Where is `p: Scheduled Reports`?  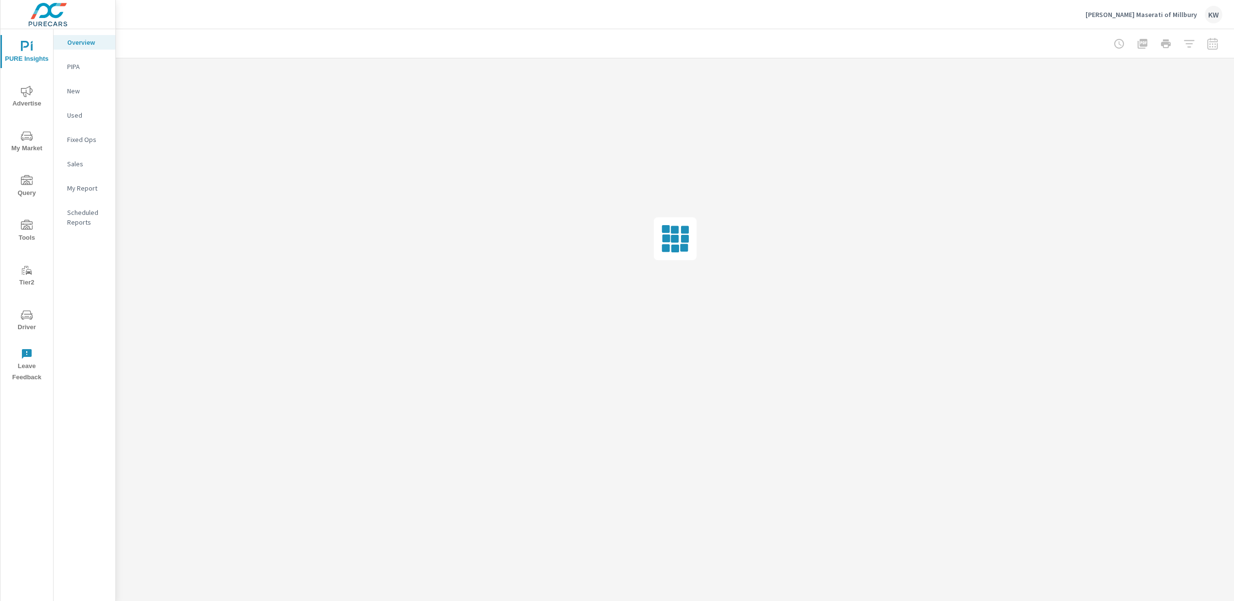 p: Scheduled Reports is located at coordinates (87, 218).